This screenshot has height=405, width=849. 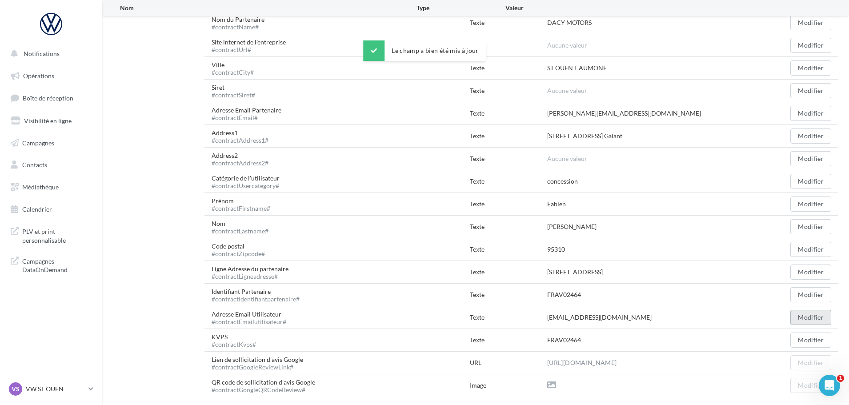 I want to click on span: VS, so click(x=16, y=389).